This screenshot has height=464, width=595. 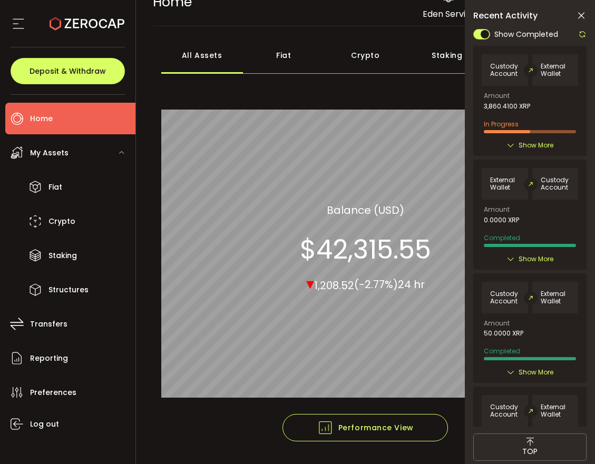 What do you see at coordinates (44, 424) in the screenshot?
I see `span: Log out` at bounding box center [44, 424].